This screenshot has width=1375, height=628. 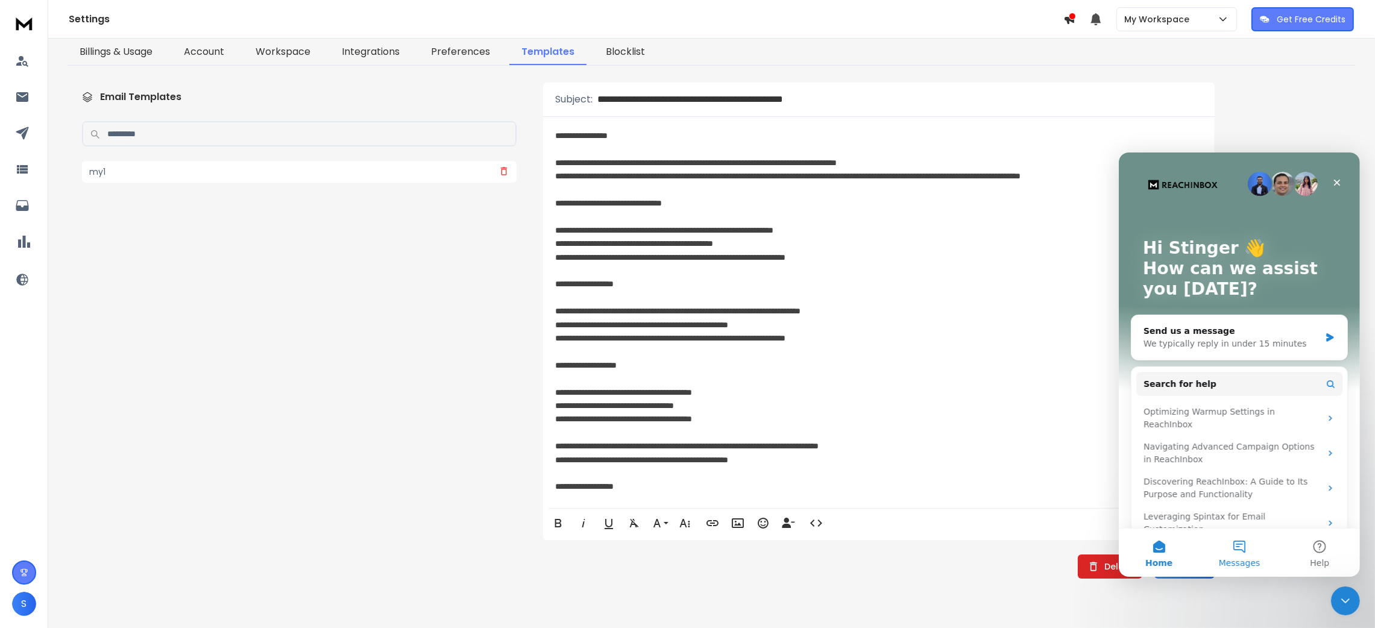 I want to click on button: Help, so click(x=201, y=400).